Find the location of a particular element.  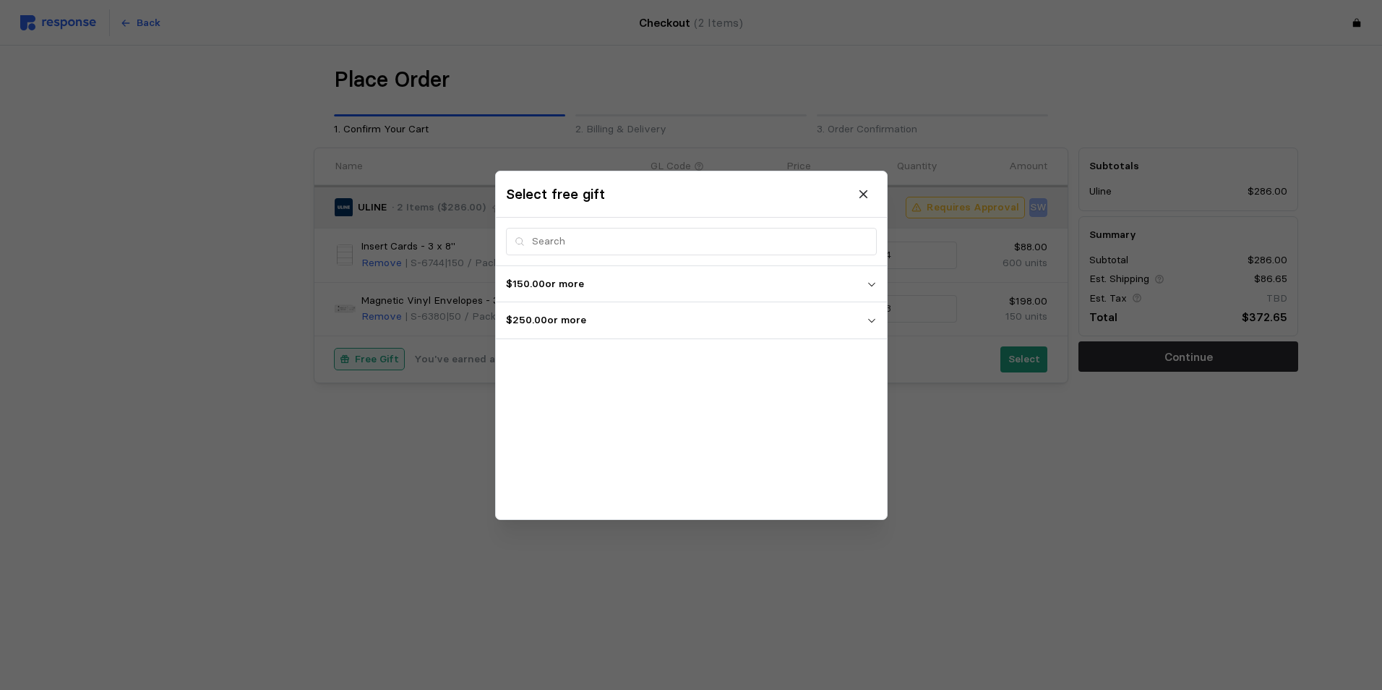

input: Search is located at coordinates (700, 241).